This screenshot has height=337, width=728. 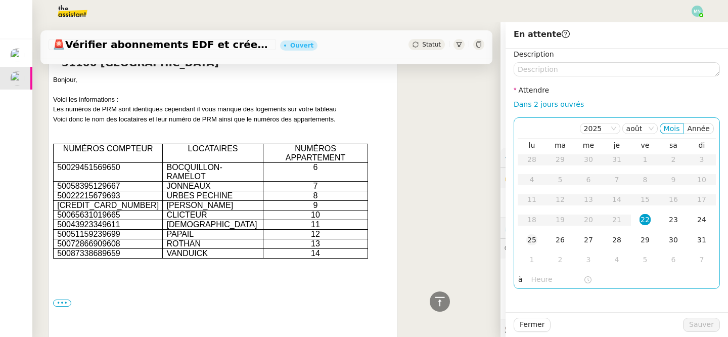 What do you see at coordinates (532, 324) in the screenshot?
I see `span: Fermer` at bounding box center [532, 324].